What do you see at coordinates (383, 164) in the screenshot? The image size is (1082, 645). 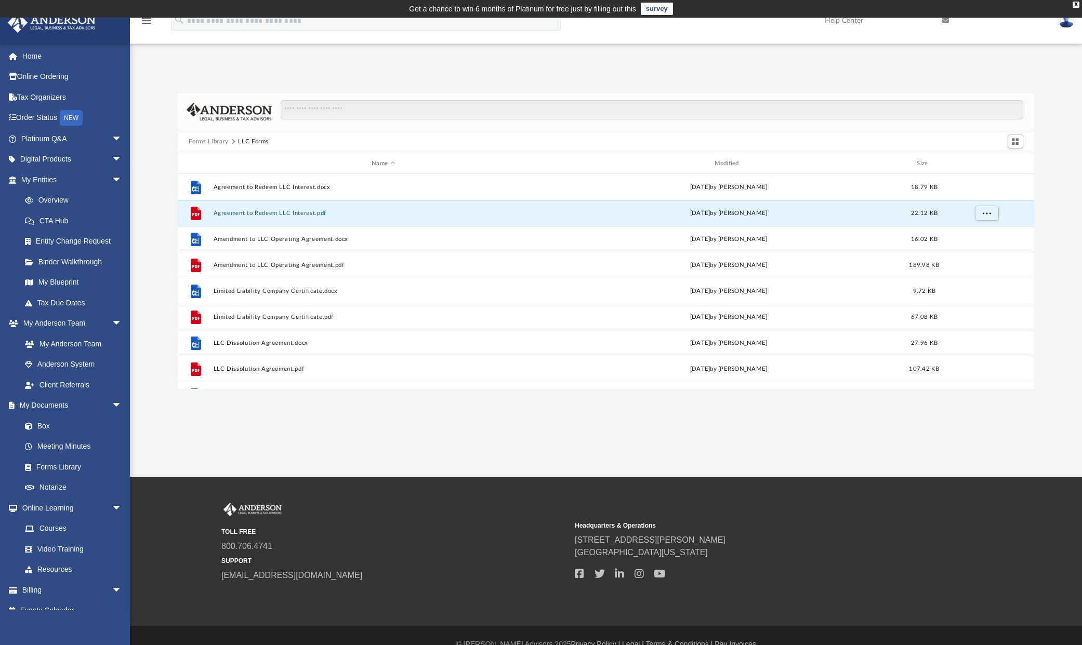 I see `div: Name` at bounding box center [383, 164].